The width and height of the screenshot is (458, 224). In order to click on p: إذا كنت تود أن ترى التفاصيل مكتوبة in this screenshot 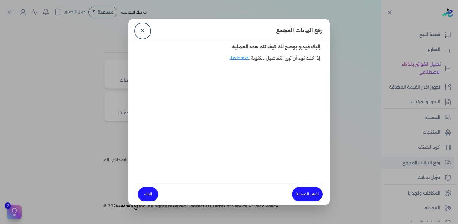, I will do `click(287, 59)`.